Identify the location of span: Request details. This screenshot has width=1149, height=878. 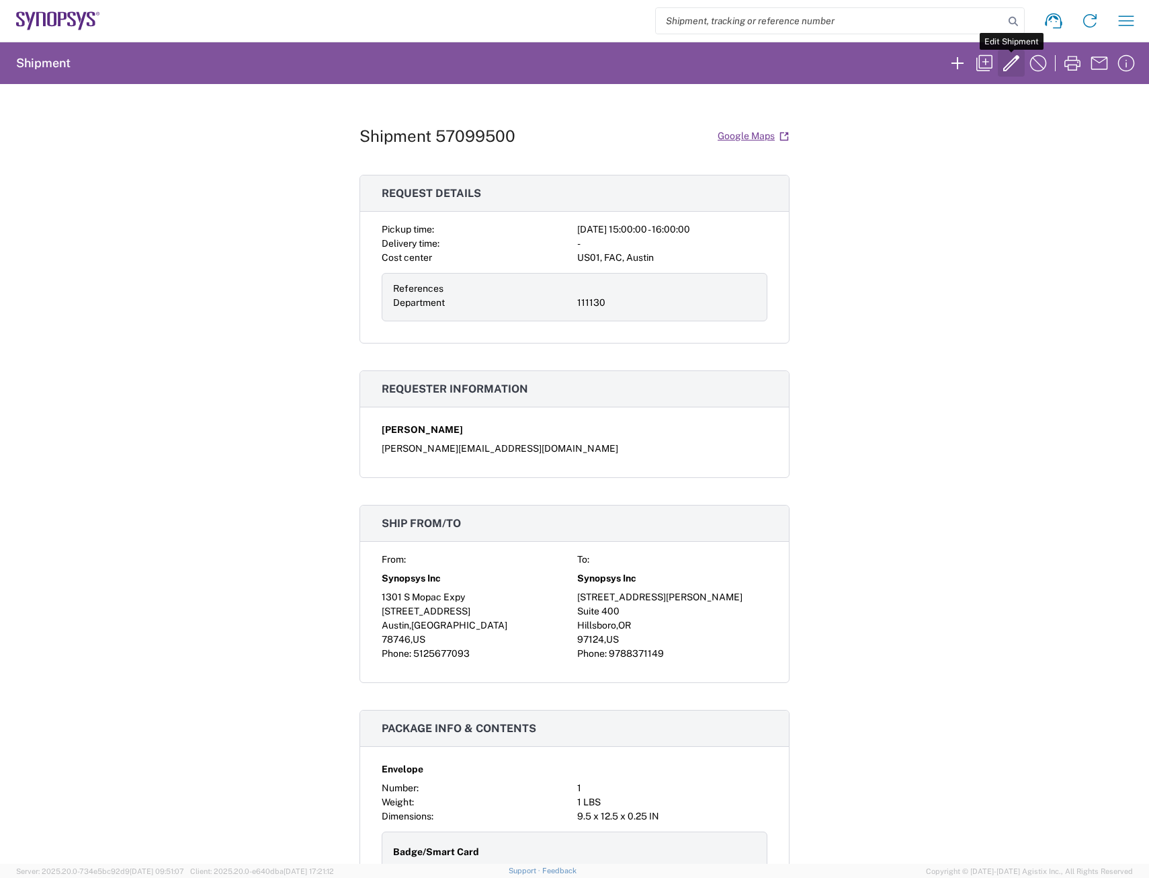
(431, 193).